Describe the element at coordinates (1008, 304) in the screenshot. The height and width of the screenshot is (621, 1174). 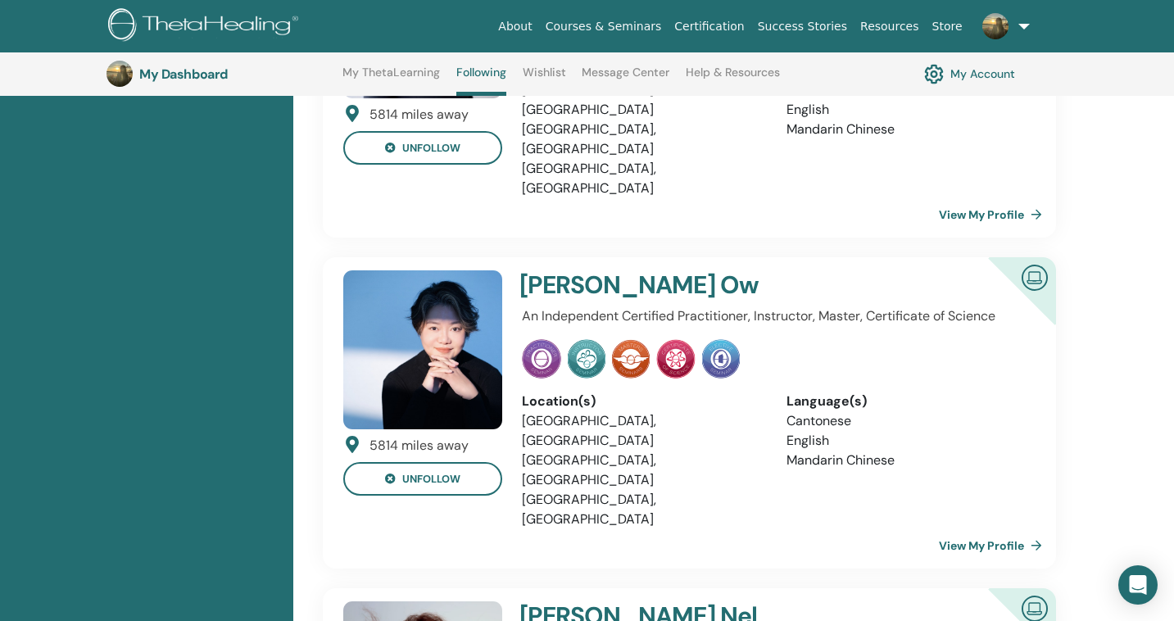
I see `div: Certified Online Instructor` at that location.